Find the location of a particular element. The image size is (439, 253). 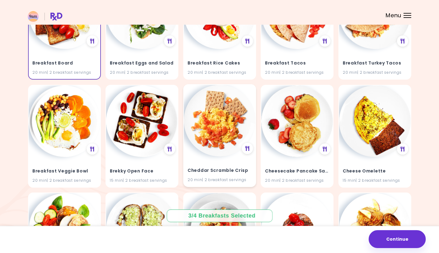

h4: Cheddar Scramble Crisp is located at coordinates (220, 170).